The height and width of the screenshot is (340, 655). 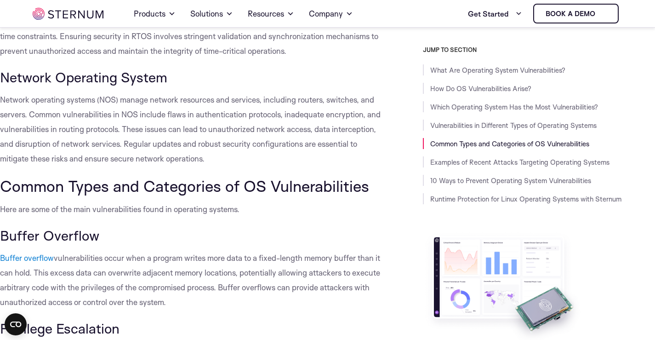 What do you see at coordinates (16, 324) in the screenshot?
I see `button: Open CMP widget` at bounding box center [16, 324].